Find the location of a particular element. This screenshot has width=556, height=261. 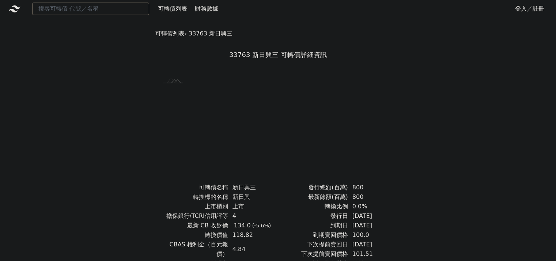

a: 財務數據 is located at coordinates (207, 8).